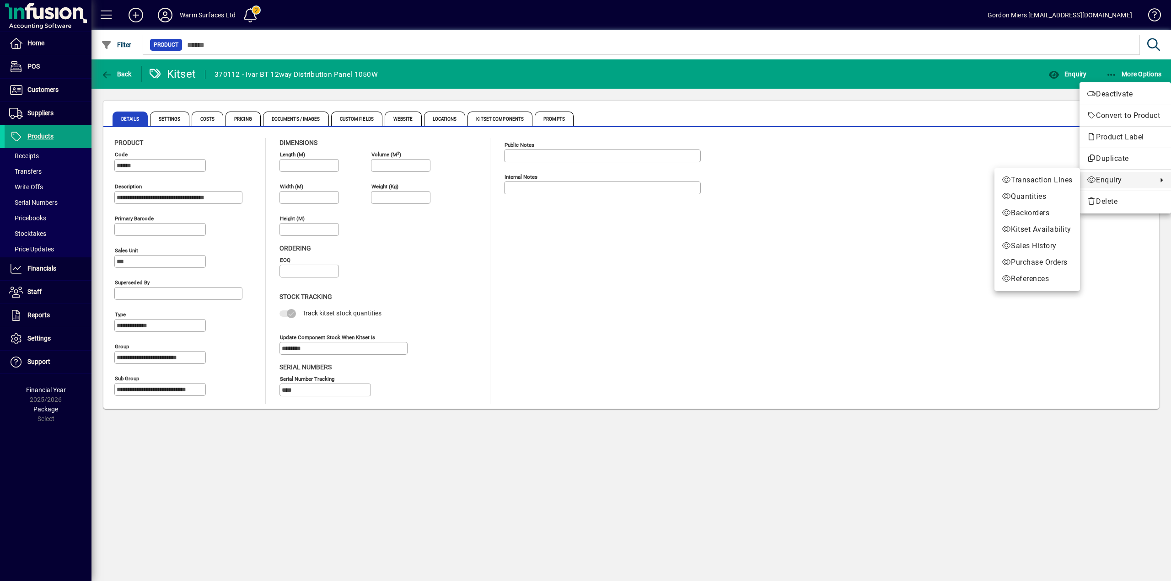 The height and width of the screenshot is (581, 1171). What do you see at coordinates (1037, 263) in the screenshot?
I see `span: Purchase Orders` at bounding box center [1037, 263].